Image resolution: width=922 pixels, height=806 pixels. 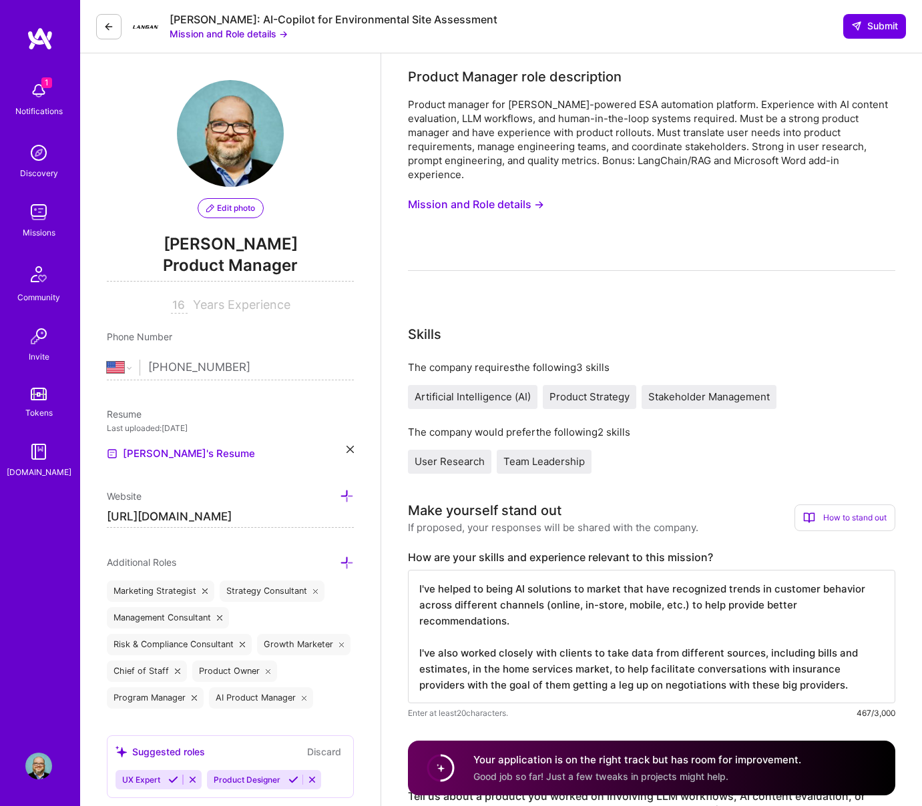 What do you see at coordinates (39, 111) in the screenshot?
I see `div: Notifications` at bounding box center [39, 111].